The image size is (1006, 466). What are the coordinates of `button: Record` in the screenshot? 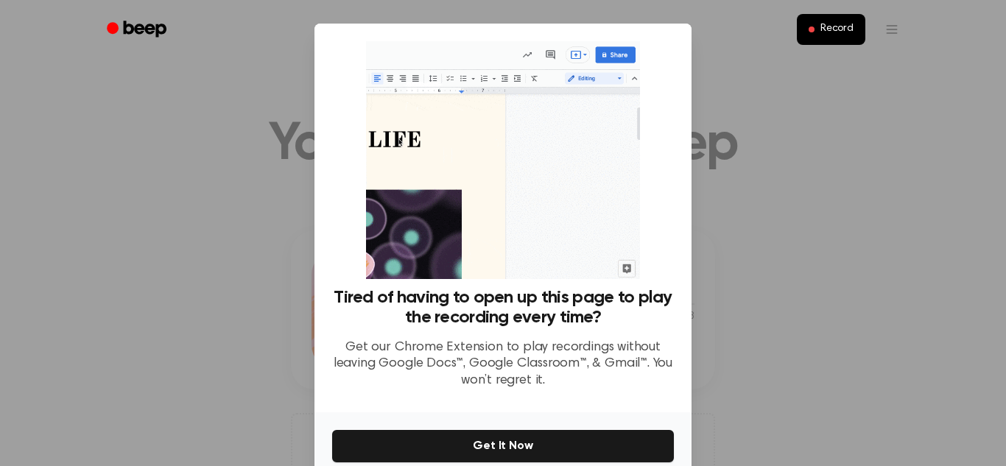 It's located at (831, 29).